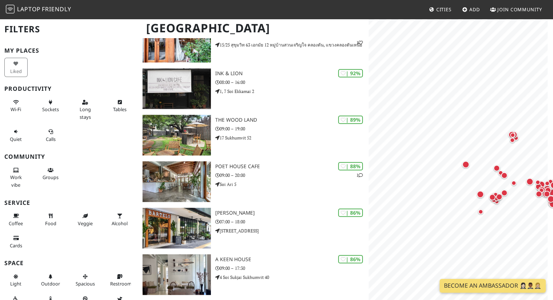  I want to click on span: Coffee, so click(16, 224).